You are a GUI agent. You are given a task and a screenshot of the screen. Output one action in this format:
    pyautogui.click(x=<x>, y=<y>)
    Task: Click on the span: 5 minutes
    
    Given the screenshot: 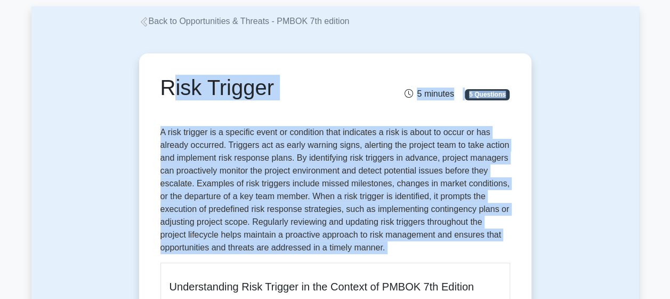 What is the action you would take?
    pyautogui.click(x=429, y=93)
    